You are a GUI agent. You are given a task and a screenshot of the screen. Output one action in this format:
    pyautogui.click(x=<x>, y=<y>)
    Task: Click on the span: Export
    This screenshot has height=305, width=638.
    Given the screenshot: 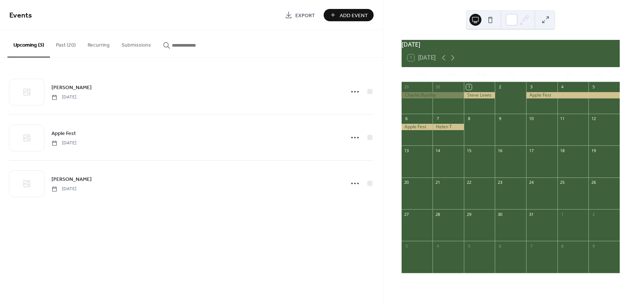 What is the action you would take?
    pyautogui.click(x=305, y=15)
    